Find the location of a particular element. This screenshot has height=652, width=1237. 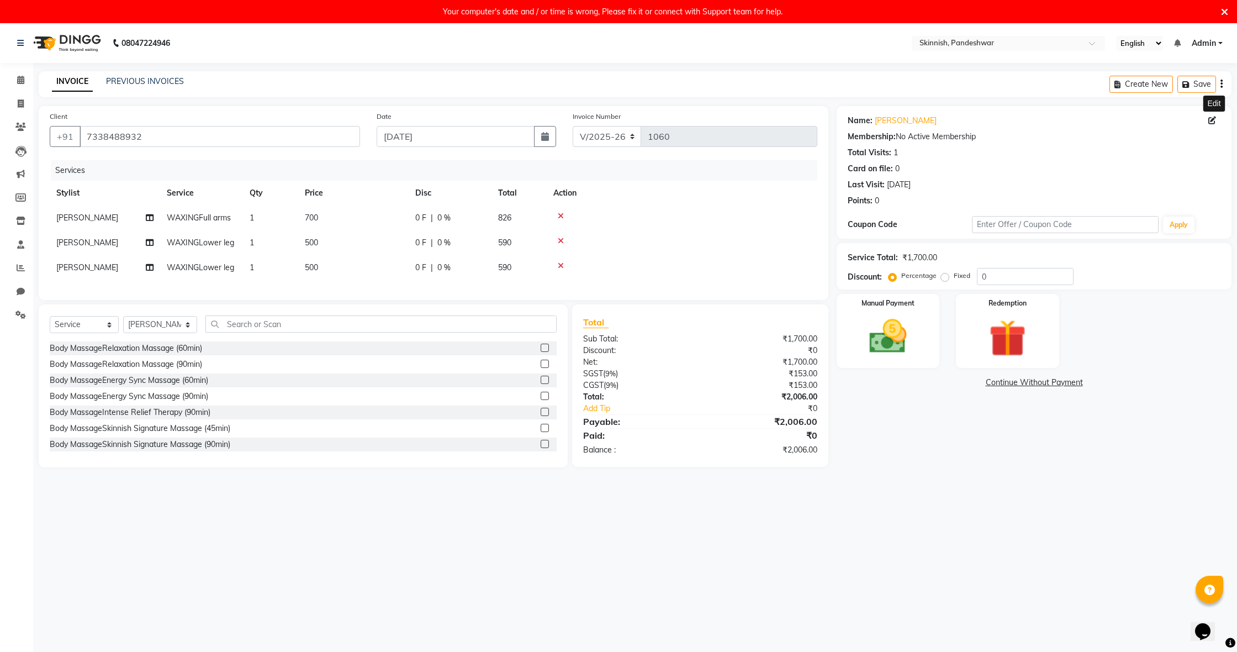

th: Price is located at coordinates (353, 193).